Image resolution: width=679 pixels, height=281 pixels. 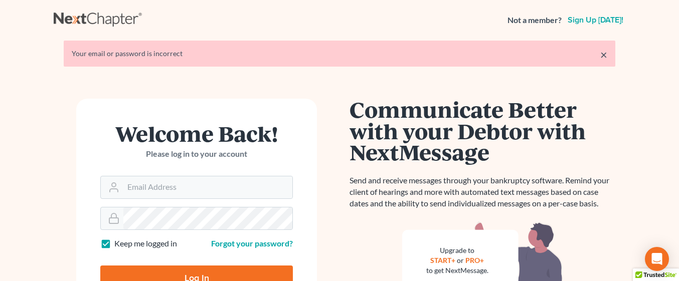 What do you see at coordinates (475, 260) in the screenshot?
I see `a: PRO+` at bounding box center [475, 260].